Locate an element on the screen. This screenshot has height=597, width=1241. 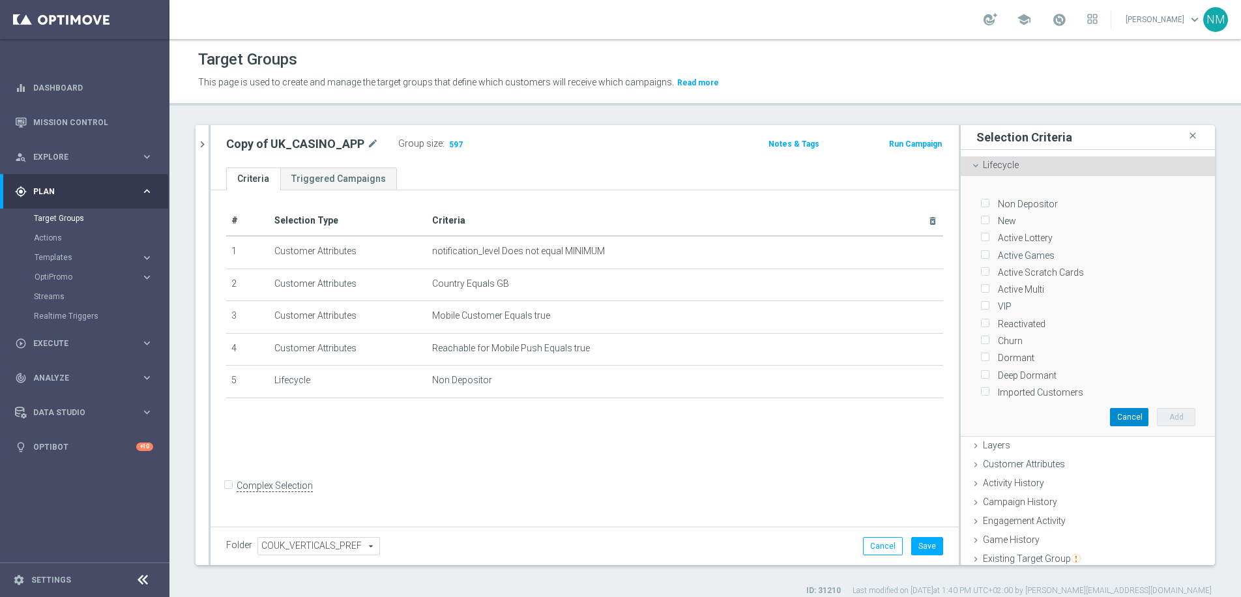
span: Layers is located at coordinates (996, 445).